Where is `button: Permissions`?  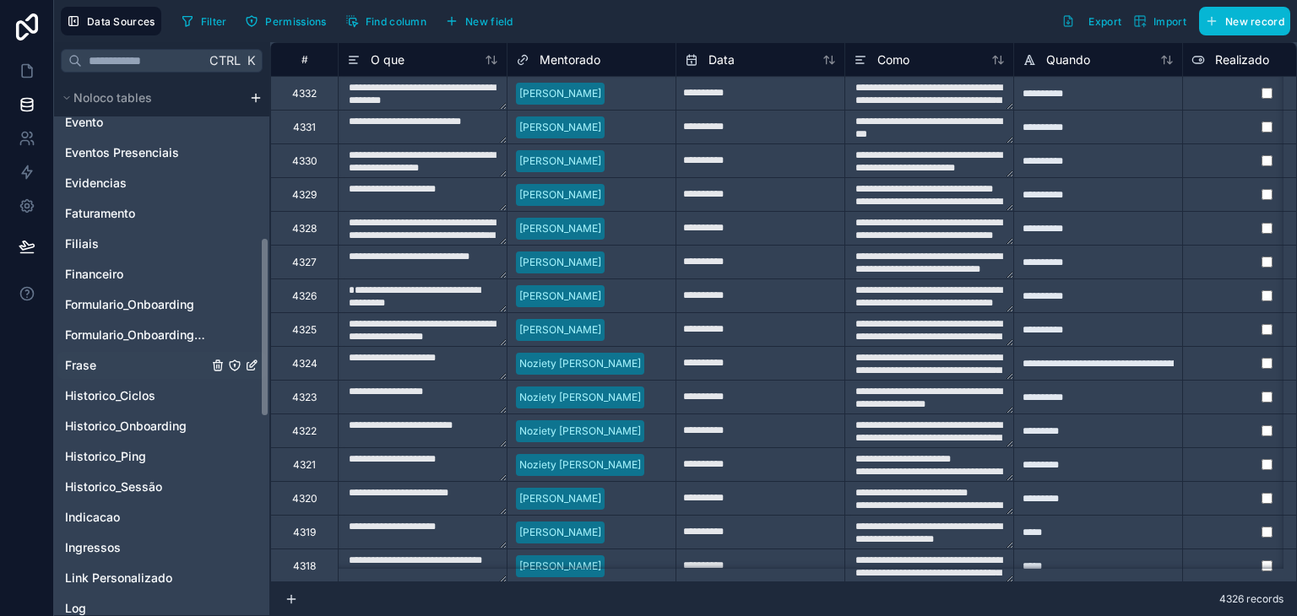 button: Permissions is located at coordinates (285, 21).